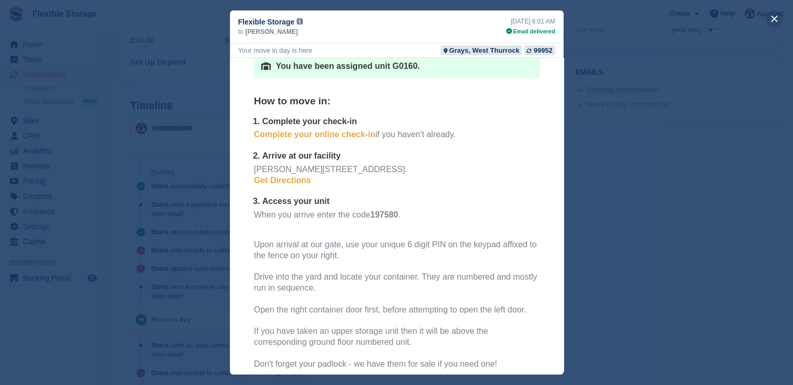  I want to click on button: close, so click(774, 19).